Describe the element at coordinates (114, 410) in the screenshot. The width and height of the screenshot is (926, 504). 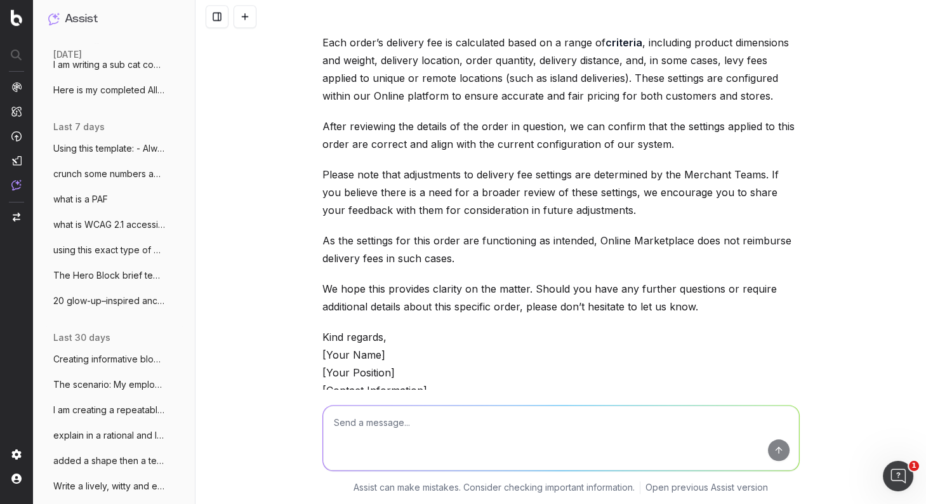
I see `button: I am creating a repeatable prompt to gen` at that location.